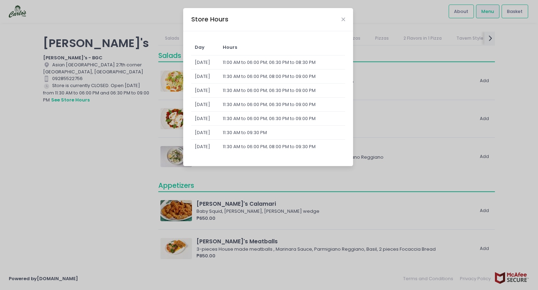 The image size is (538, 290). Describe the element at coordinates (282, 62) in the screenshot. I see `td: 11:00 AM to 06:00 PM; 06:30 PM to 08:30 PM` at that location.